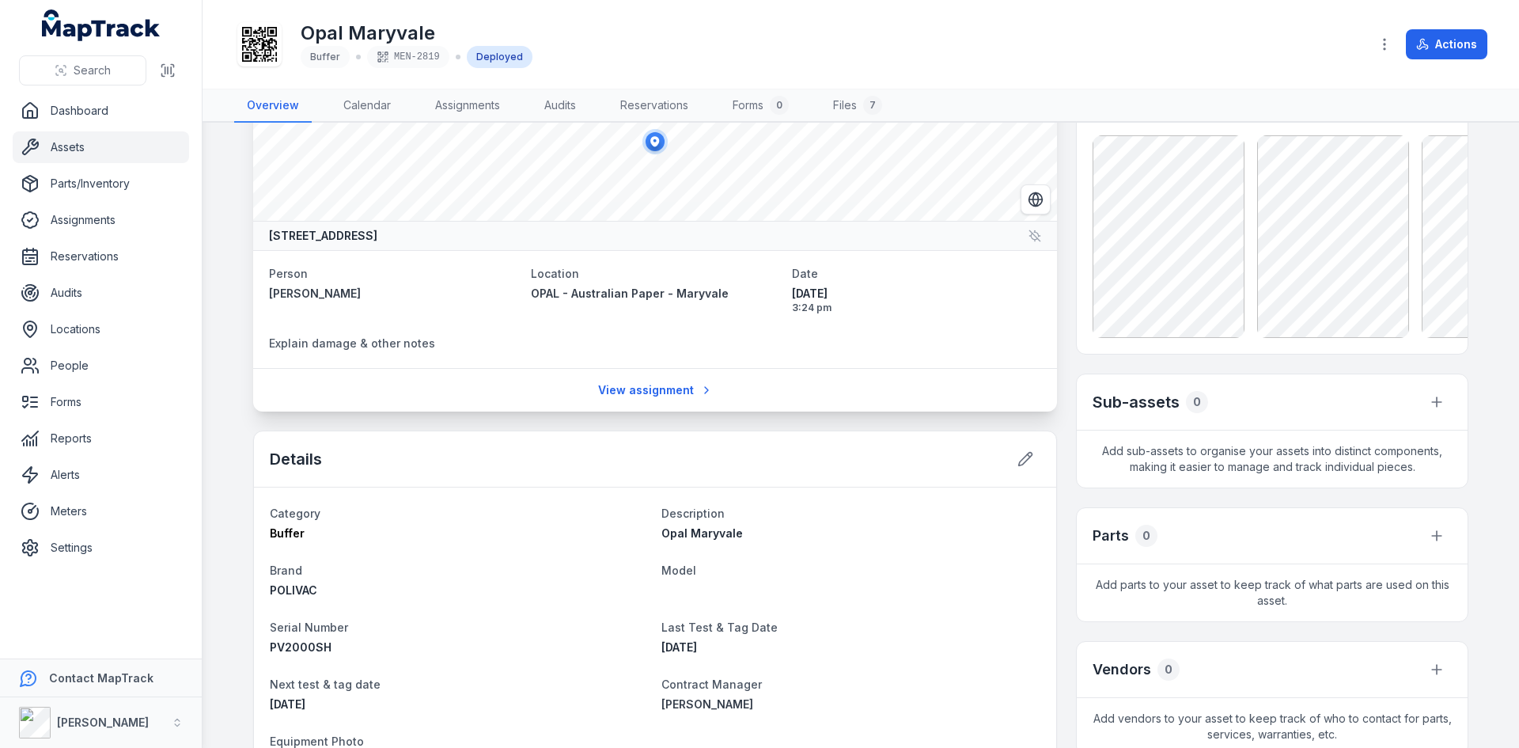 Image resolution: width=1519 pixels, height=748 pixels. Describe the element at coordinates (301, 647) in the screenshot. I see `span: PV2000SH` at that location.